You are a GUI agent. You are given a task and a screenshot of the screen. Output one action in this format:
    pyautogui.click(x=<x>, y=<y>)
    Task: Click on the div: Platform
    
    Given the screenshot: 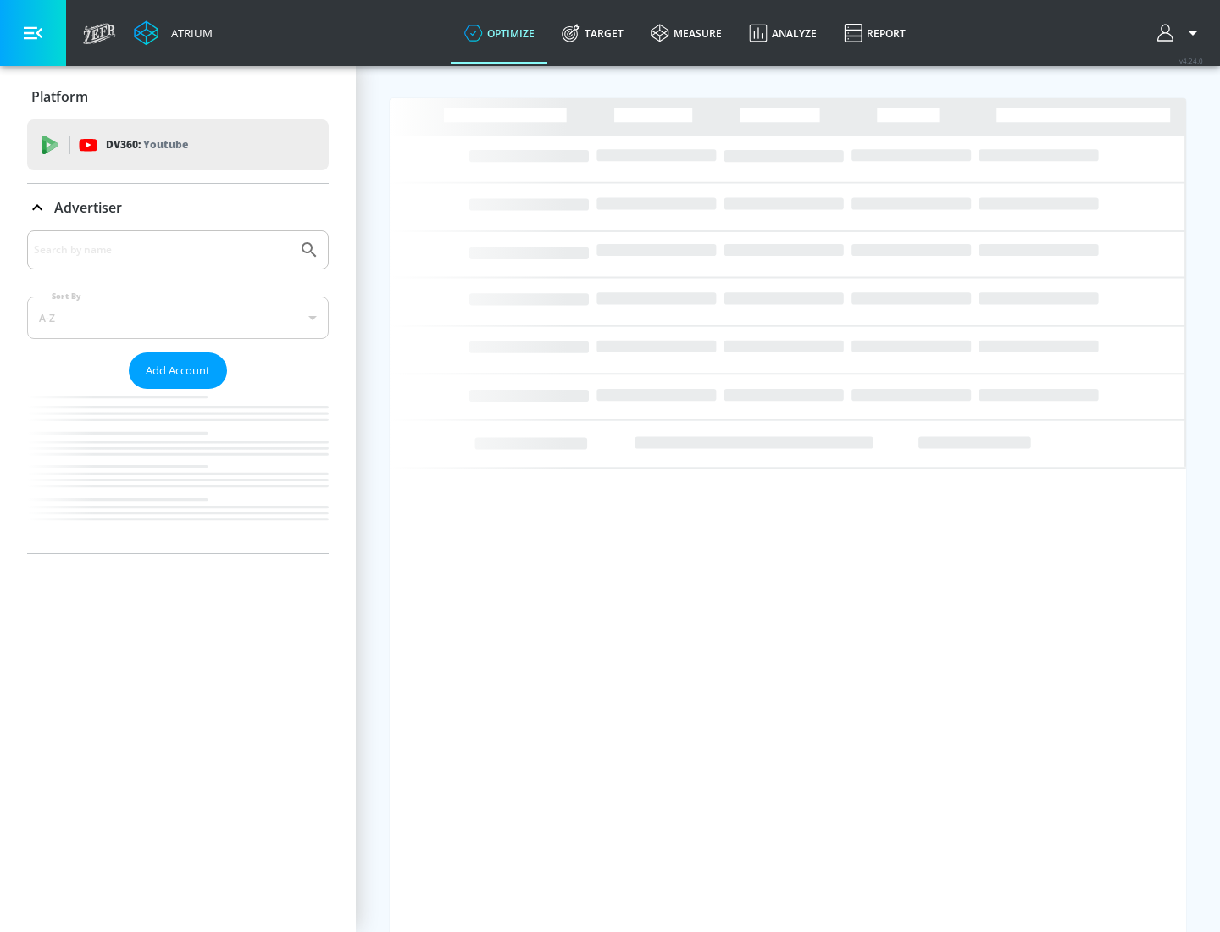 What is the action you would take?
    pyautogui.click(x=178, y=97)
    